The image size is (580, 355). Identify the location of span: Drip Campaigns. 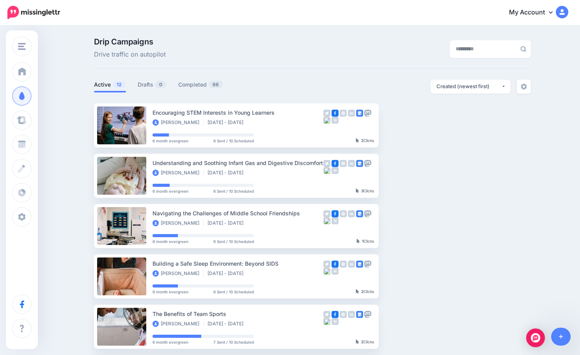
(130, 42).